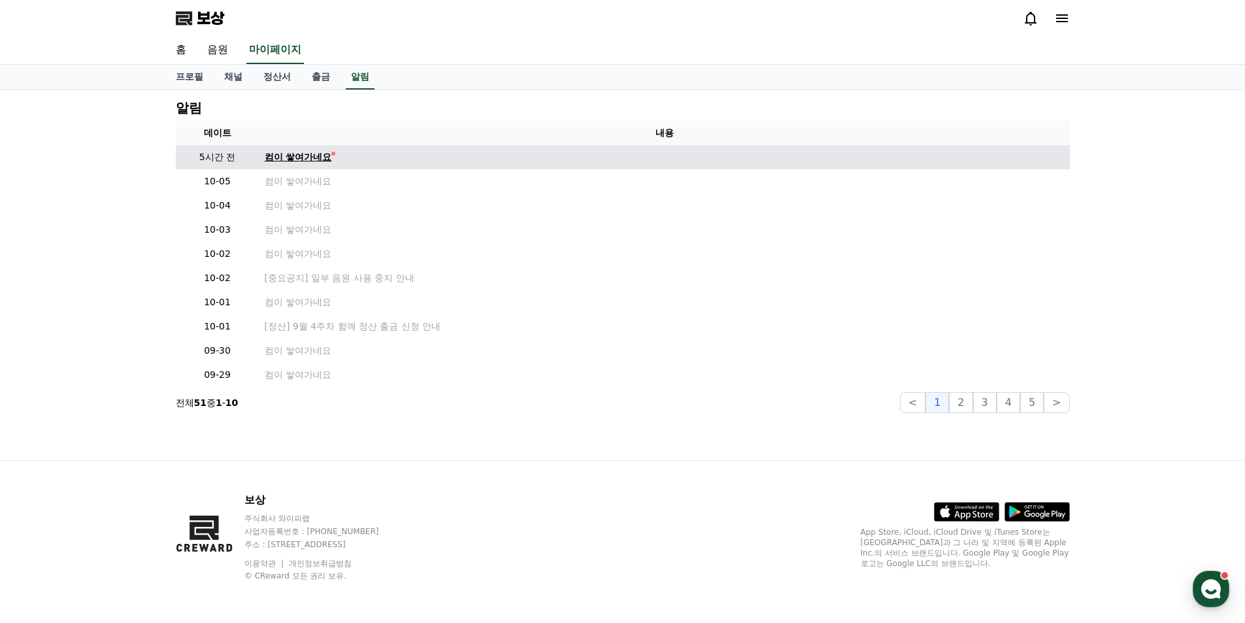 The height and width of the screenshot is (623, 1245). I want to click on a: 출금, so click(321, 77).